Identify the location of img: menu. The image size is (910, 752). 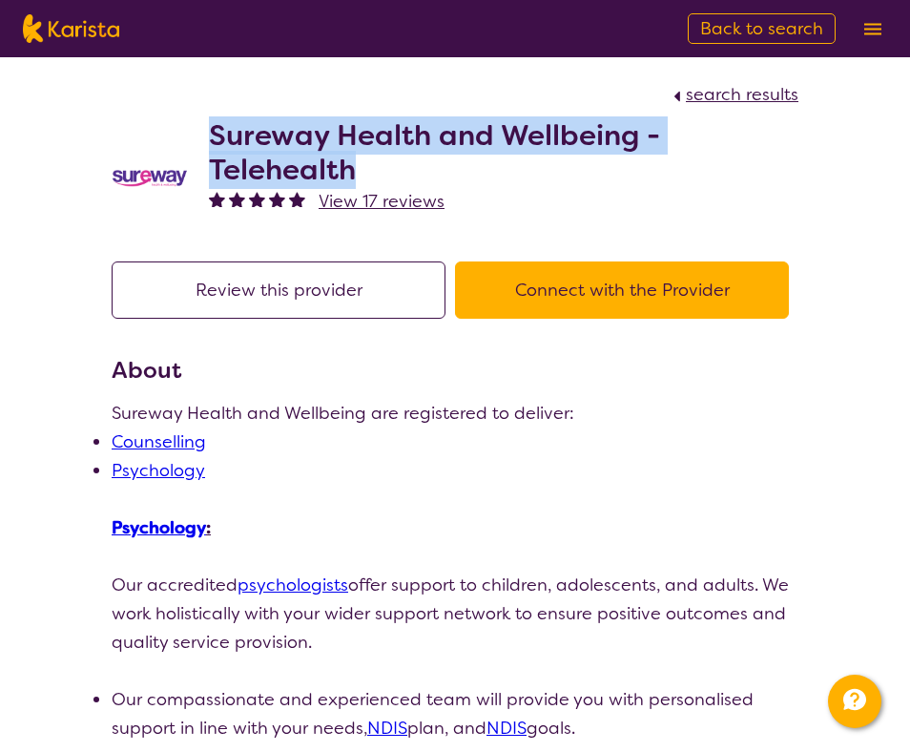
(873, 29).